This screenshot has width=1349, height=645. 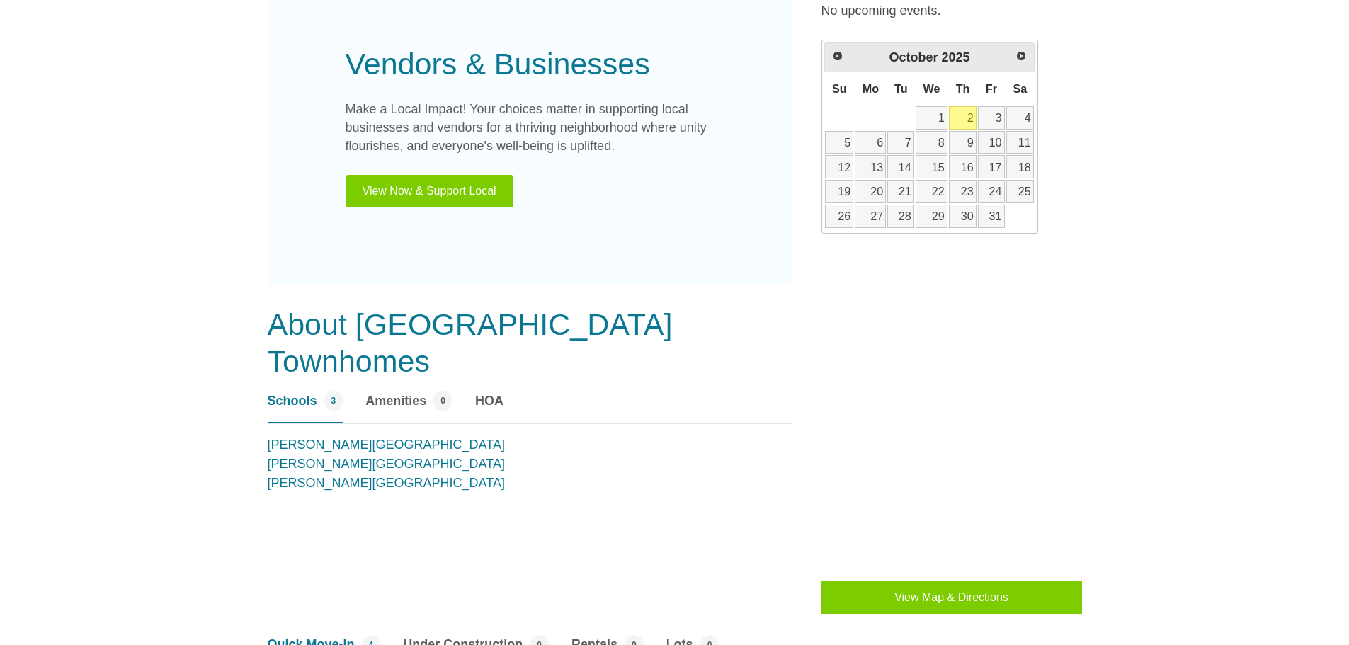 What do you see at coordinates (838, 56) in the screenshot?
I see `a: Prev` at bounding box center [838, 56].